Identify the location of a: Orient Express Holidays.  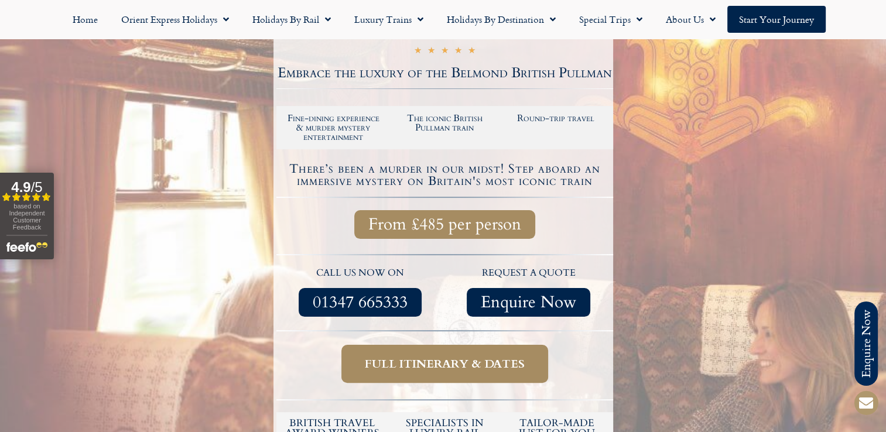
(175, 19).